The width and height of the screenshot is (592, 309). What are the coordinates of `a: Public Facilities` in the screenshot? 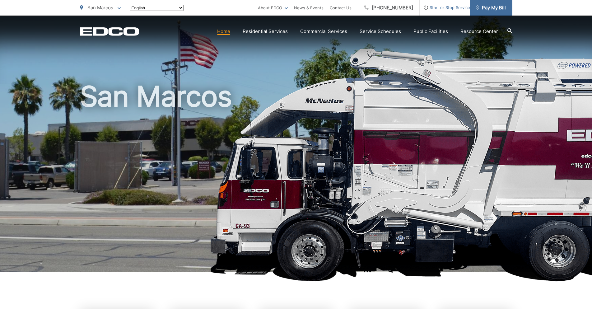 It's located at (430, 31).